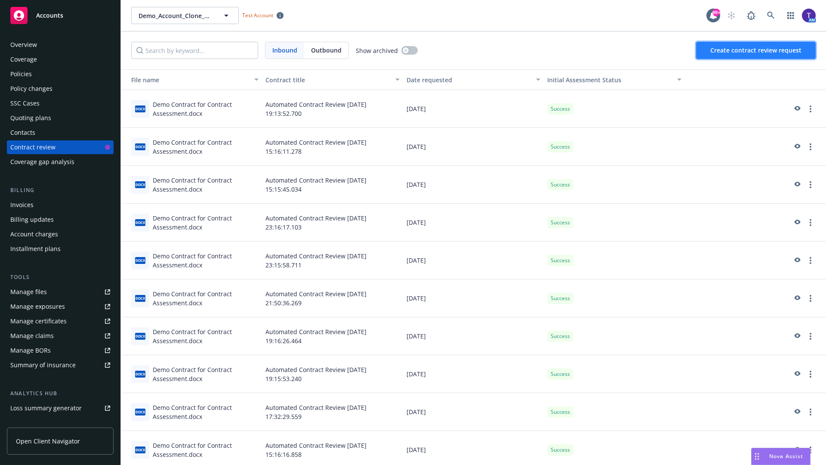 This screenshot has width=826, height=465. I want to click on a: Policy changes, so click(60, 89).